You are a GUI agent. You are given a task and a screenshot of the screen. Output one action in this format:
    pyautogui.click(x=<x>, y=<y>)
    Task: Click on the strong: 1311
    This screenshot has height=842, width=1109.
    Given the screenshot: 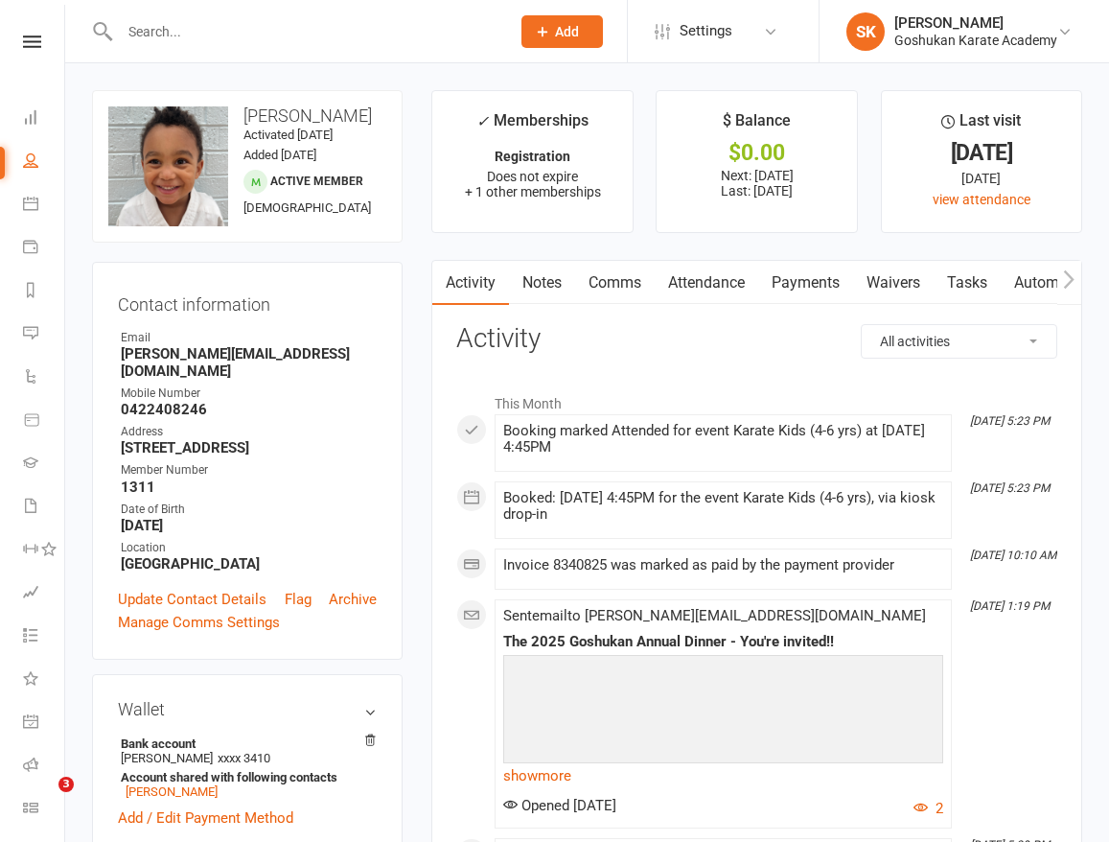 What is the action you would take?
    pyautogui.click(x=248, y=487)
    